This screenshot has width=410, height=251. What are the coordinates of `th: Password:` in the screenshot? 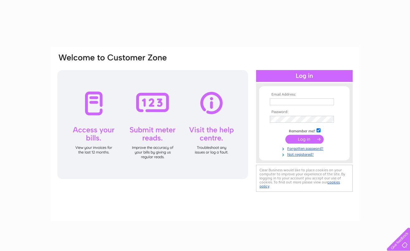 It's located at (304, 112).